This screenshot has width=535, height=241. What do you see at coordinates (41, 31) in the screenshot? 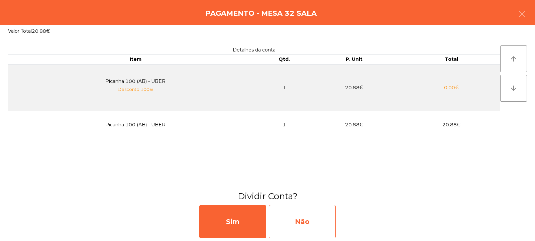
I see `span: 20.88€` at bounding box center [41, 31].